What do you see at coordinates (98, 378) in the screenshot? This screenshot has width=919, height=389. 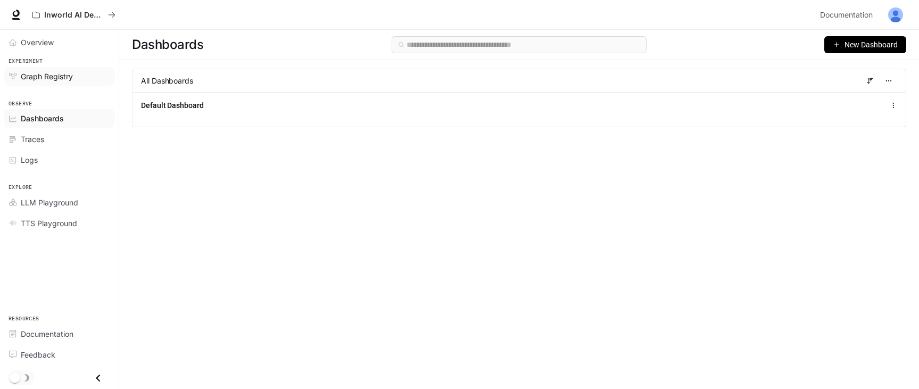 I see `button: Close drawer` at bounding box center [98, 378].